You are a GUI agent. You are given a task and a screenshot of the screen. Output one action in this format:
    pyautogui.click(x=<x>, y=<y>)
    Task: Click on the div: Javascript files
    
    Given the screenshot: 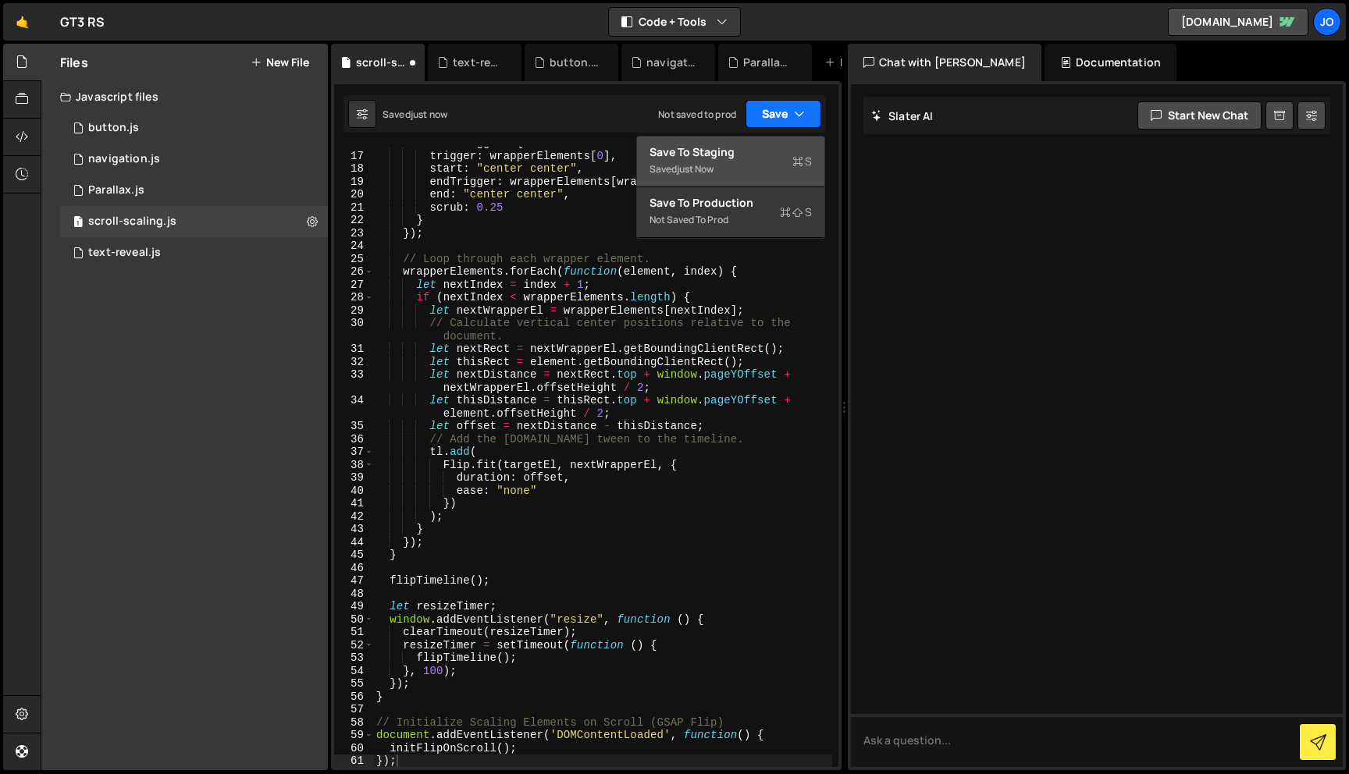 What is the action you would take?
    pyautogui.click(x=184, y=97)
    